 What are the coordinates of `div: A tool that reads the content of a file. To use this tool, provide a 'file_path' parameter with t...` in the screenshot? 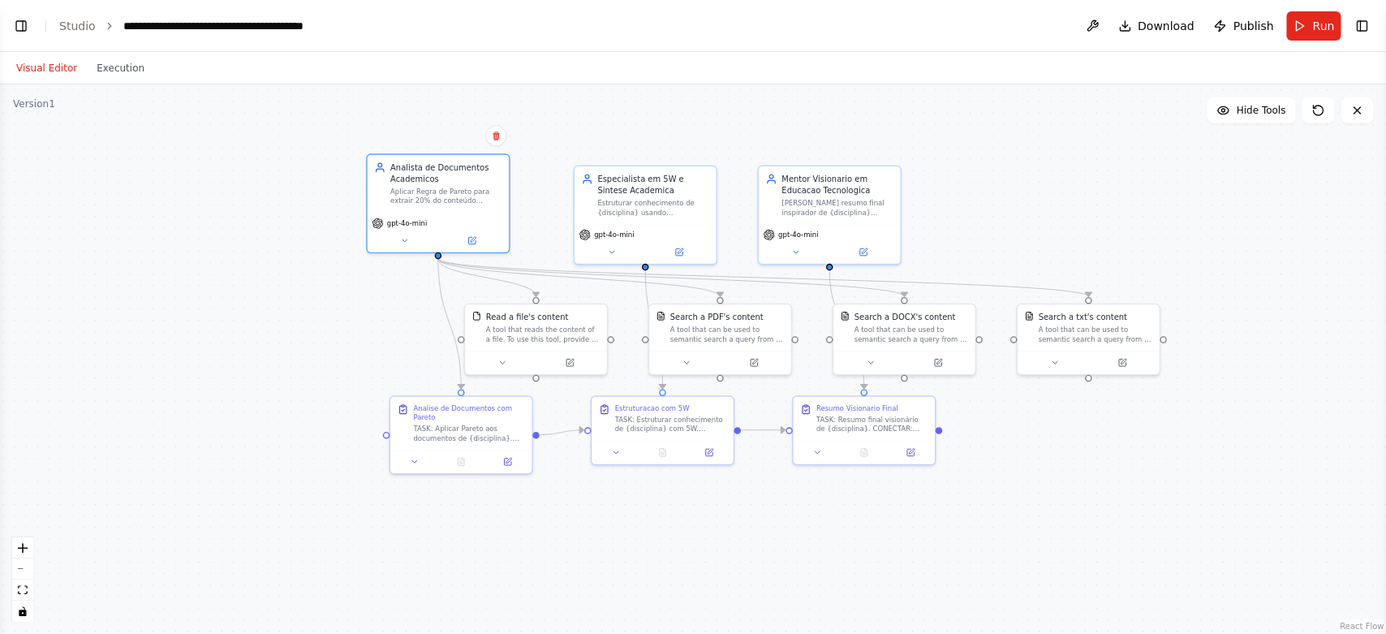 It's located at (543, 334).